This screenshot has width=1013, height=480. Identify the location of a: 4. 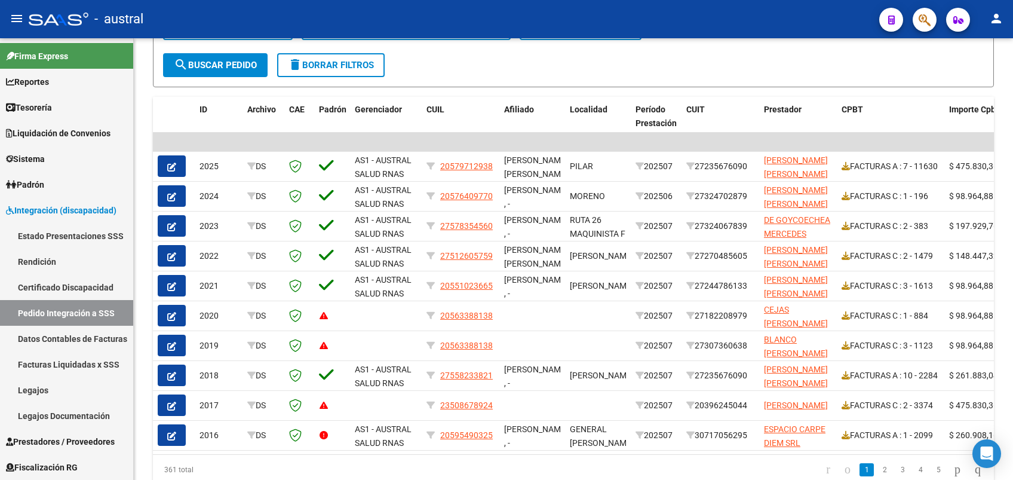
(921, 470).